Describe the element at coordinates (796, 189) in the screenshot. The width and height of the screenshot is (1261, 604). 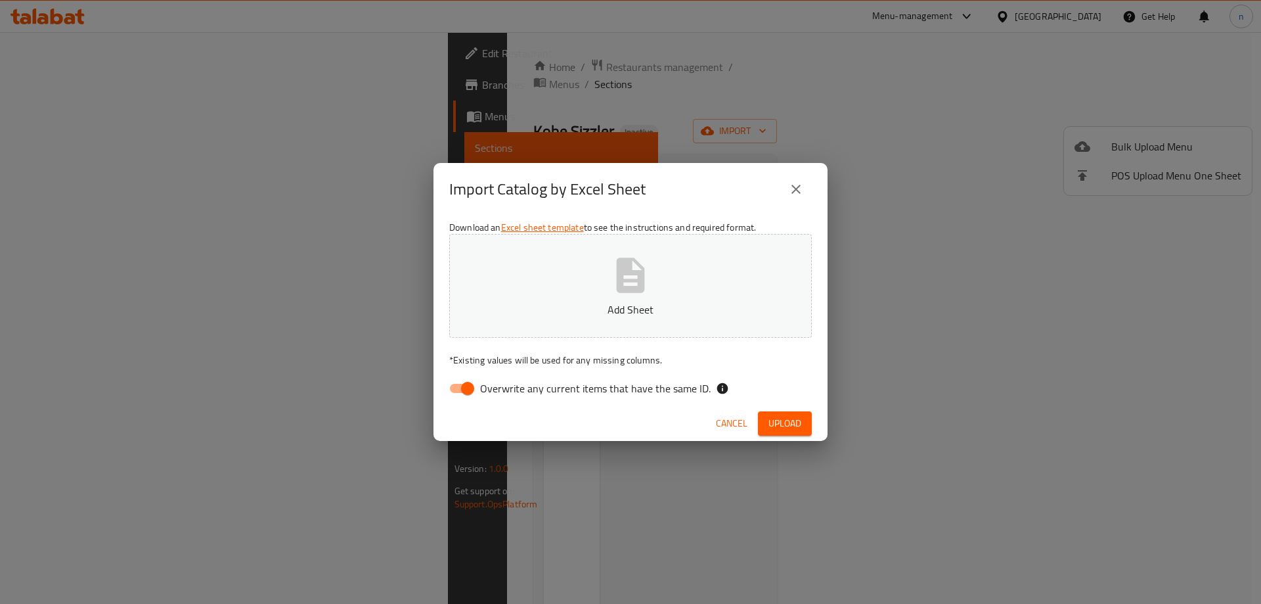
I see `button: close` at that location.